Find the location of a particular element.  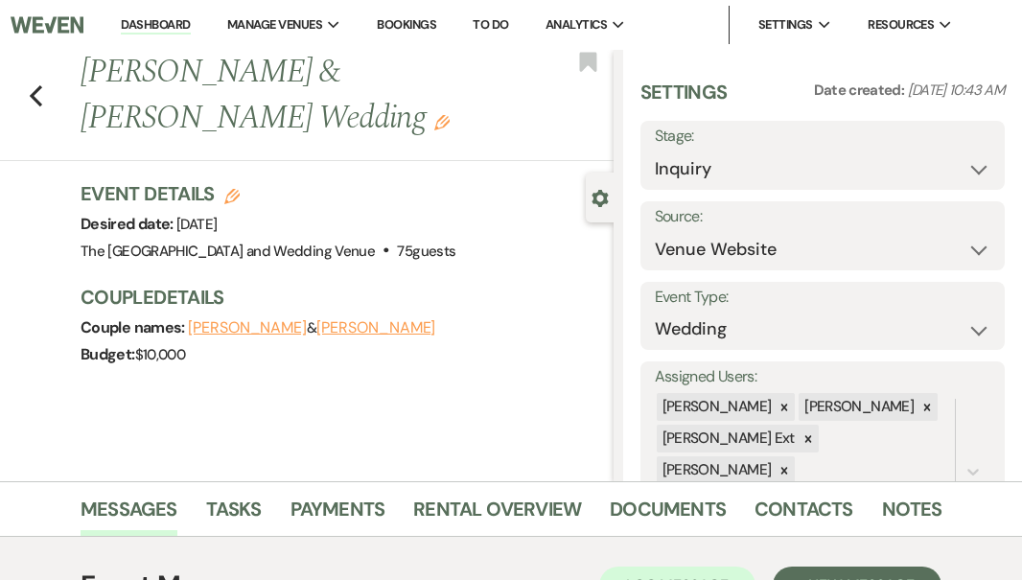

a: Payments is located at coordinates (338, 515).